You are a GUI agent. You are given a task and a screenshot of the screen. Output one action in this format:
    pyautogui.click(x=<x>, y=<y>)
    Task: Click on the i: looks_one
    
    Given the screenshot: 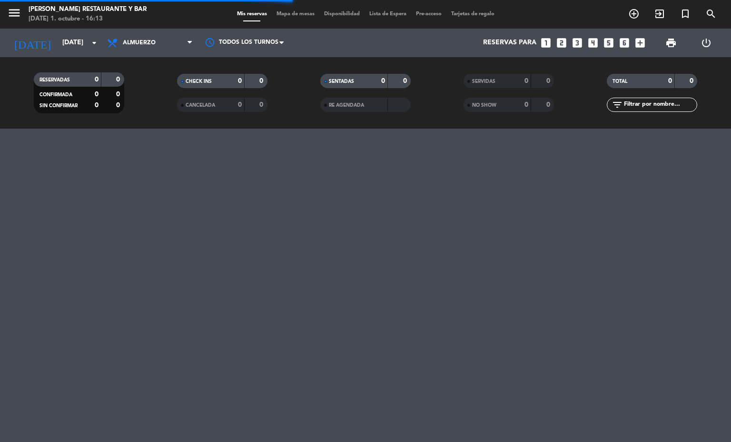 What is the action you would take?
    pyautogui.click(x=546, y=43)
    